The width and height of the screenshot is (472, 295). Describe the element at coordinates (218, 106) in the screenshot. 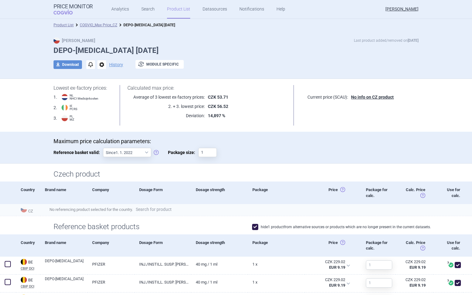

I see `strong: CZK 56.52` at that location.